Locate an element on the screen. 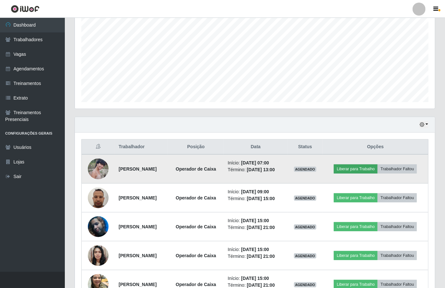 This screenshot has width=445, height=288. th: Status is located at coordinates (305, 147).